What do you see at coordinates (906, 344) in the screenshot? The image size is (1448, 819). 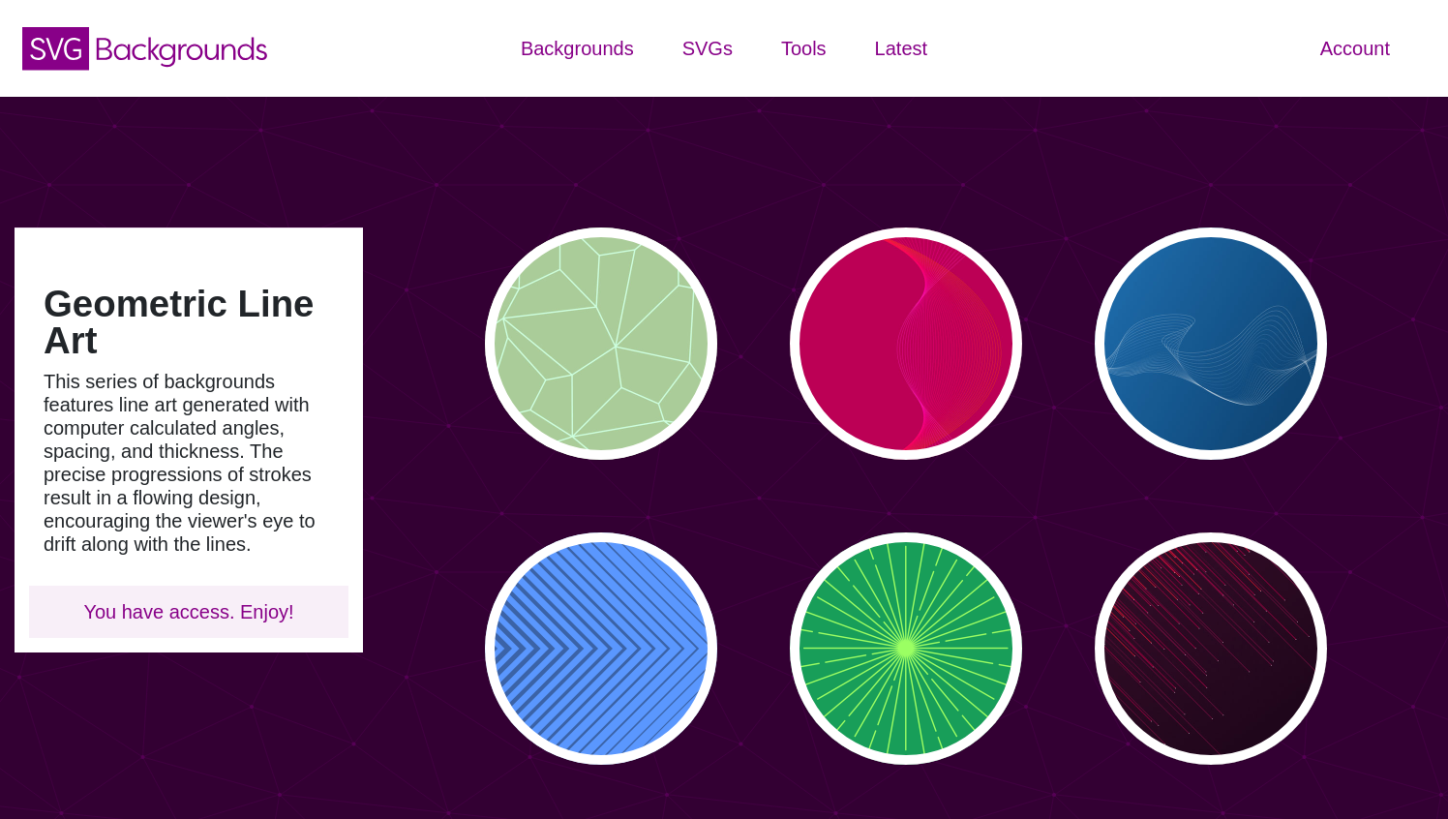 I see `button: pink and red lines in curved progression` at bounding box center [906, 344].